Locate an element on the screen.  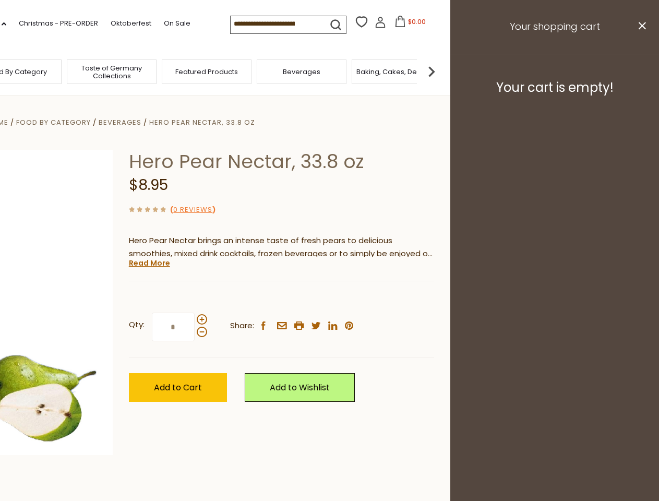
a: Add to Wishlist is located at coordinates (299, 387).